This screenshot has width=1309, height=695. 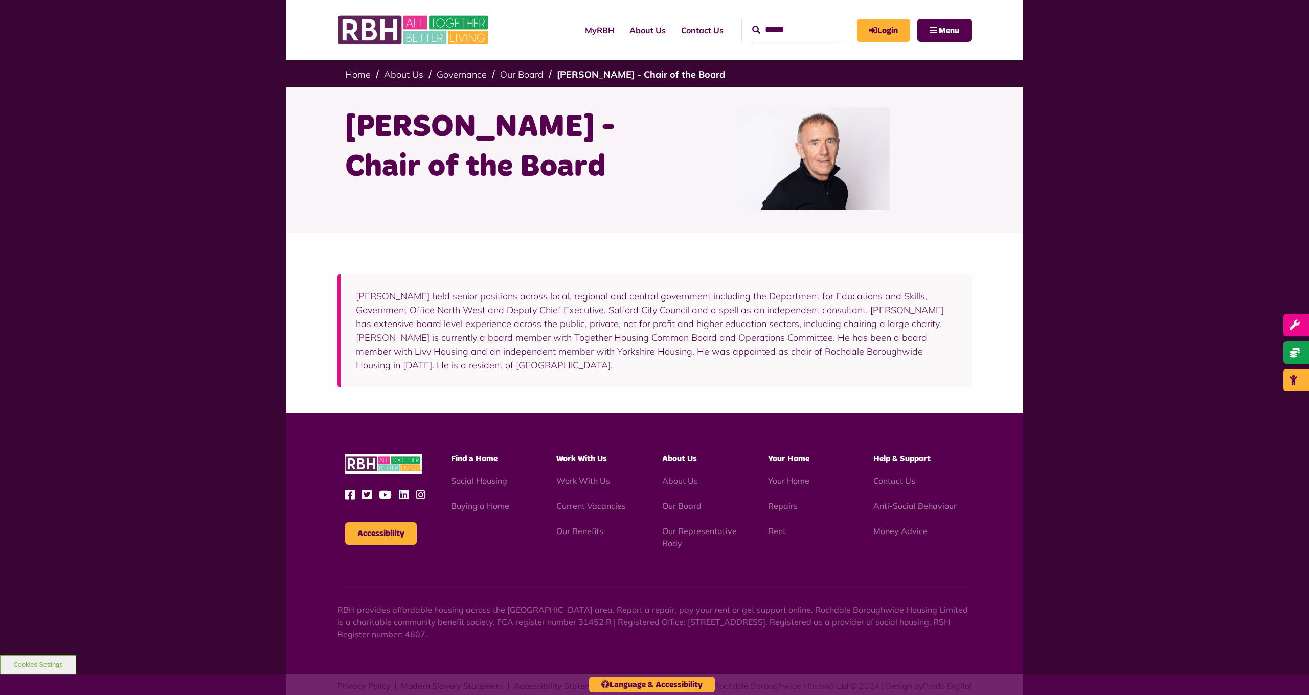 I want to click on a: Social Housing, so click(x=479, y=481).